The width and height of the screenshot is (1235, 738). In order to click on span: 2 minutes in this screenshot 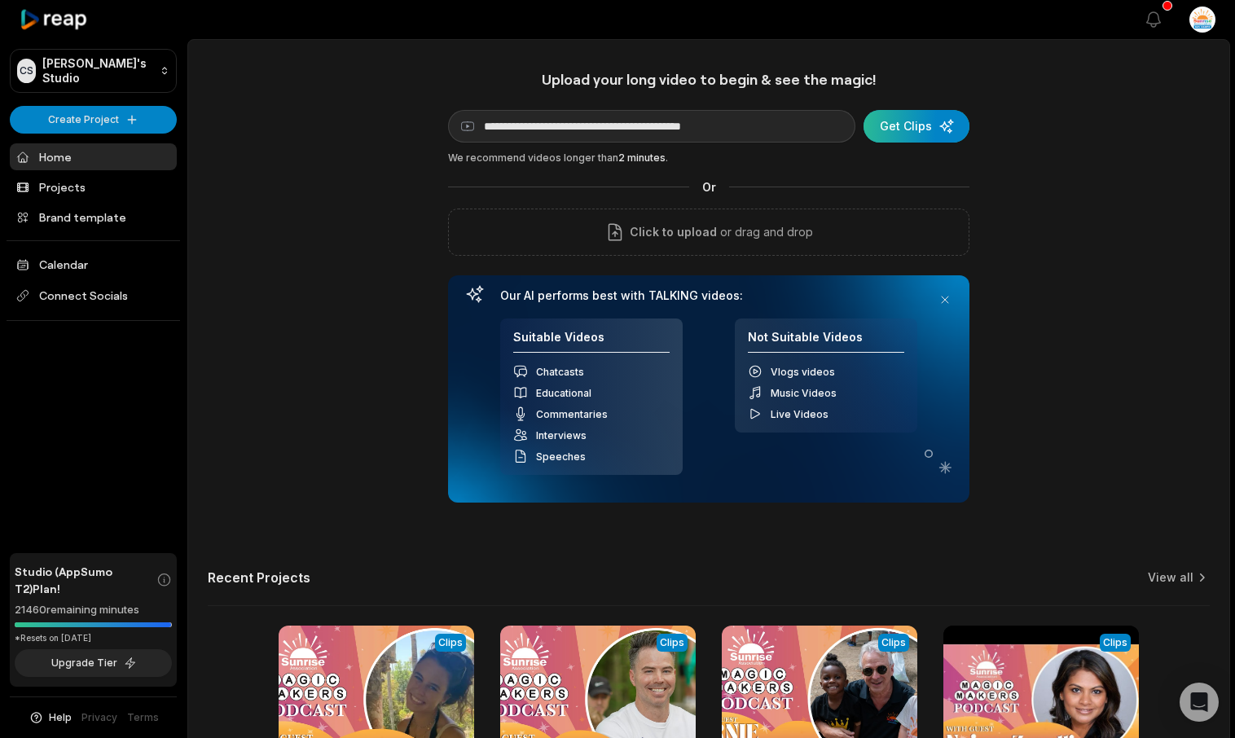, I will do `click(642, 157)`.